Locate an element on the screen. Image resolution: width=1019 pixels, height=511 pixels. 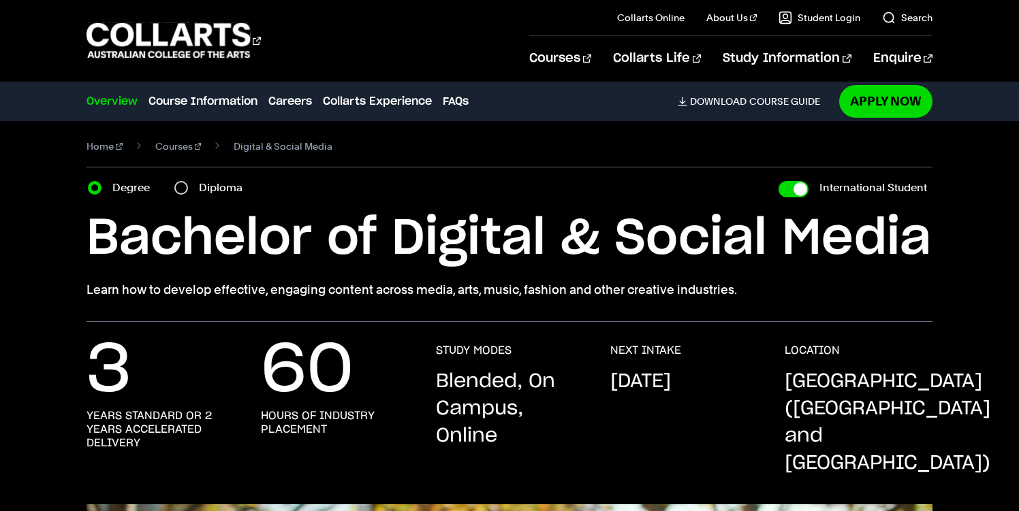
a: Enquire is located at coordinates (902, 59).